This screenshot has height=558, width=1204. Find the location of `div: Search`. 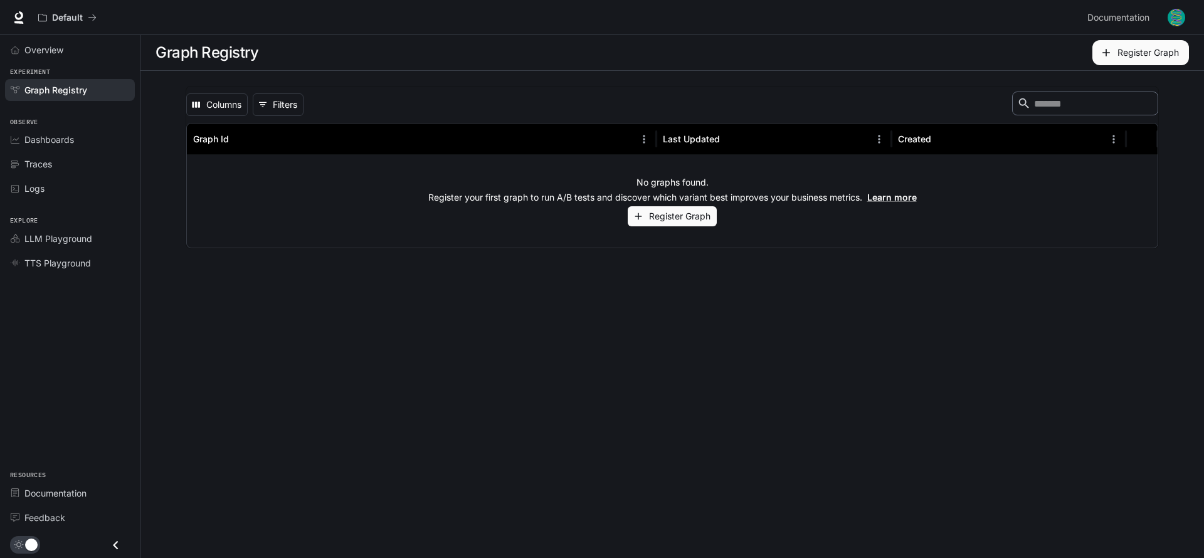

div: Search is located at coordinates (1085, 105).